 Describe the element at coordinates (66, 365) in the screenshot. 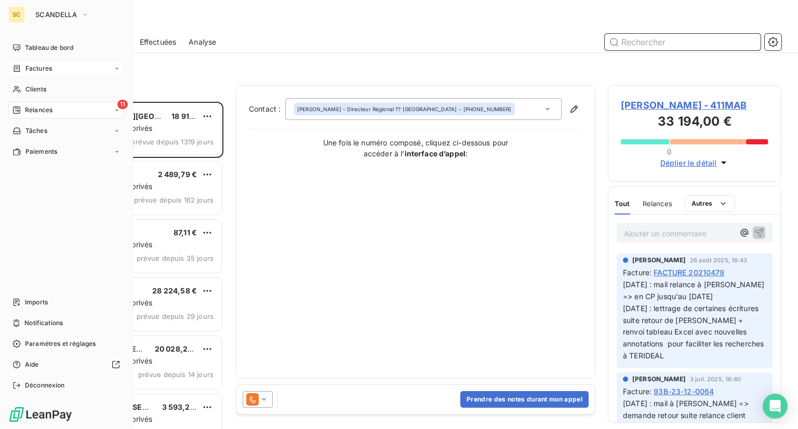

I see `a: Aide` at that location.